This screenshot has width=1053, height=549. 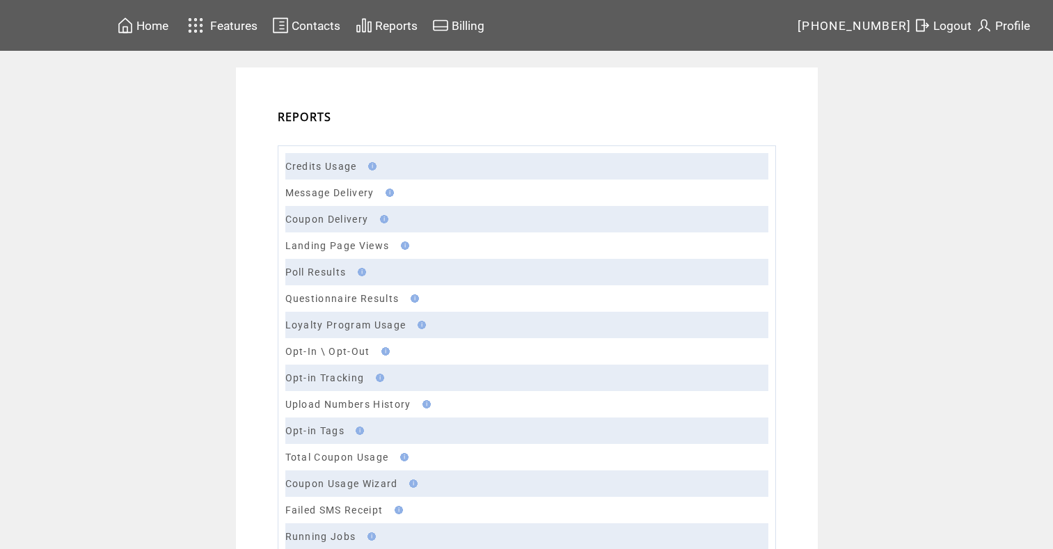 I want to click on a: Poll Results, so click(x=316, y=272).